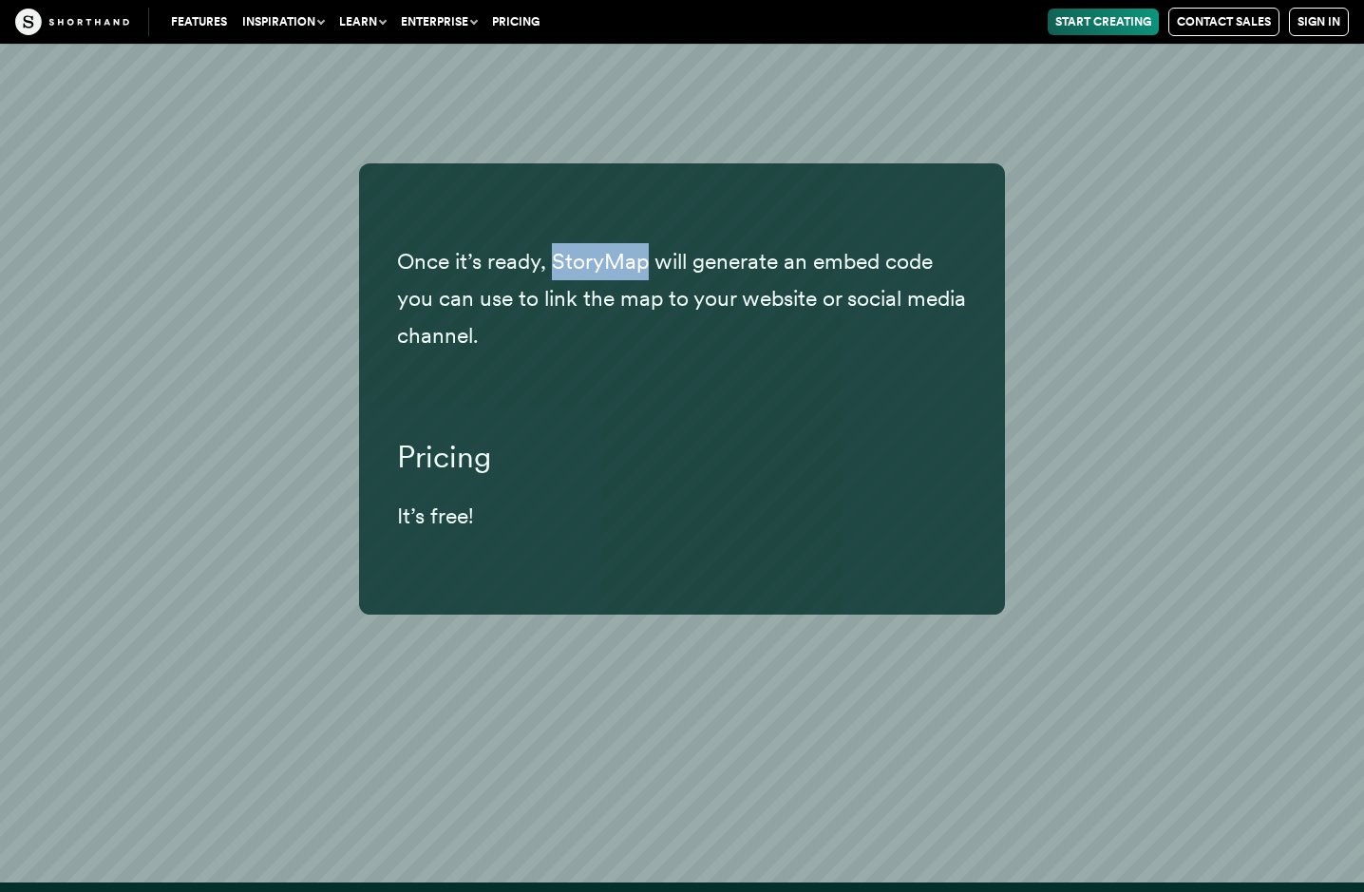  I want to click on h3: Pricing, so click(682, 457).